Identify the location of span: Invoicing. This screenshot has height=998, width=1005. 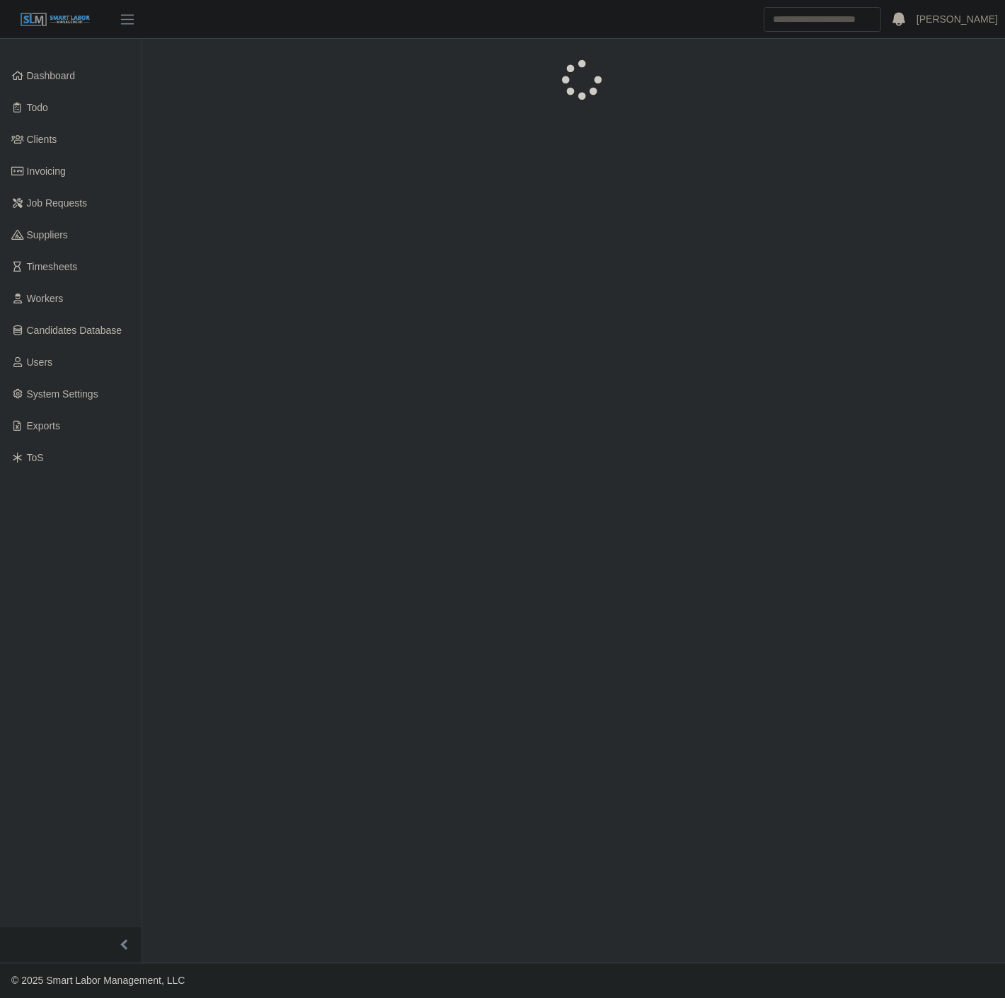
(46, 171).